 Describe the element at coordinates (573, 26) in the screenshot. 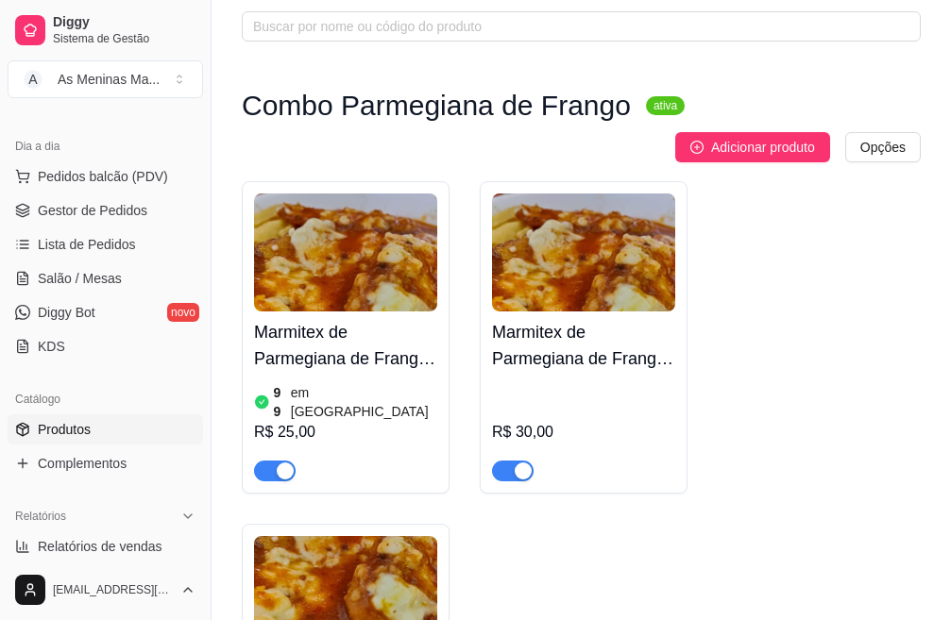

I see `input: Buscar por nome ou código do produto` at that location.